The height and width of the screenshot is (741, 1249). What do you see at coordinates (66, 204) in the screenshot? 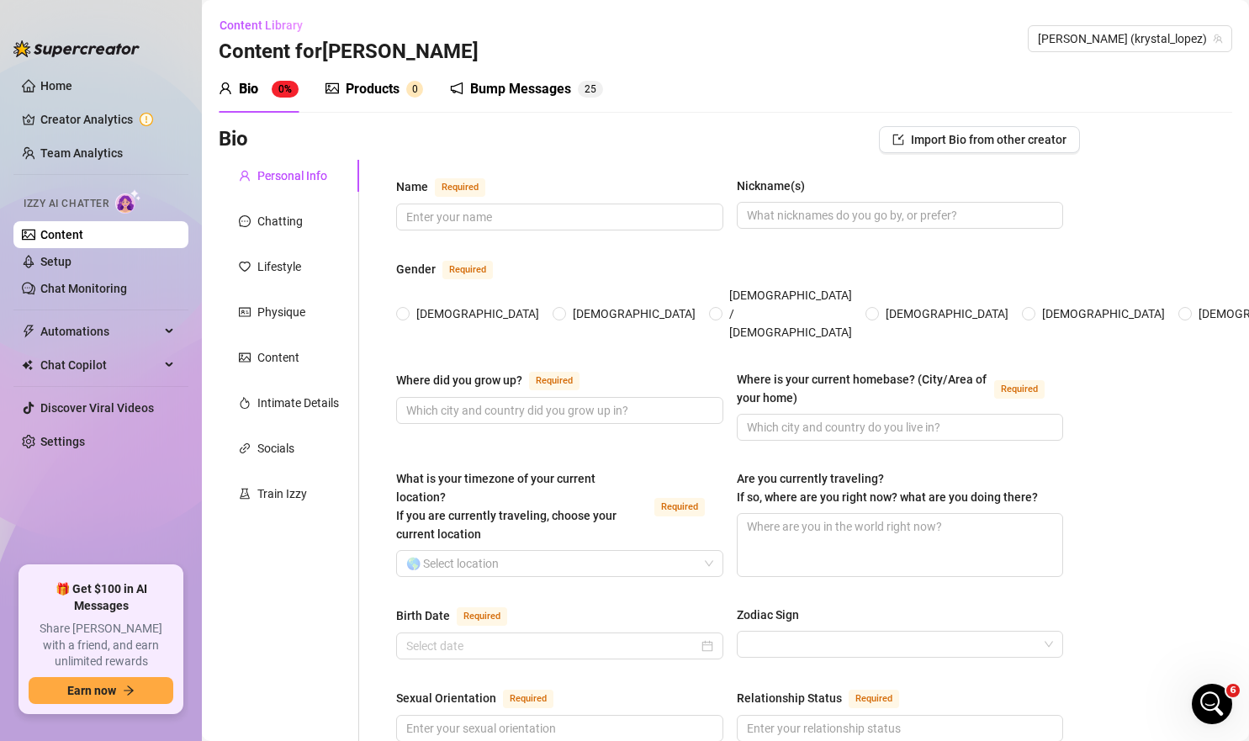
I see `span: Izzy AI Chatter` at bounding box center [66, 204].